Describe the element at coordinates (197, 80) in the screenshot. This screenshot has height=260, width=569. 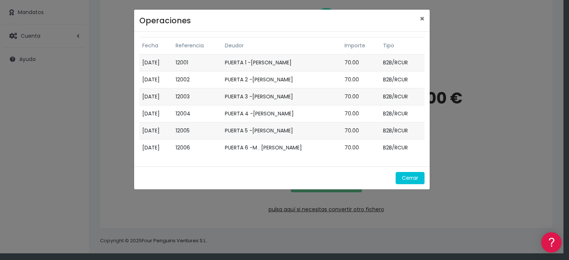
I see `td: 12002` at that location.